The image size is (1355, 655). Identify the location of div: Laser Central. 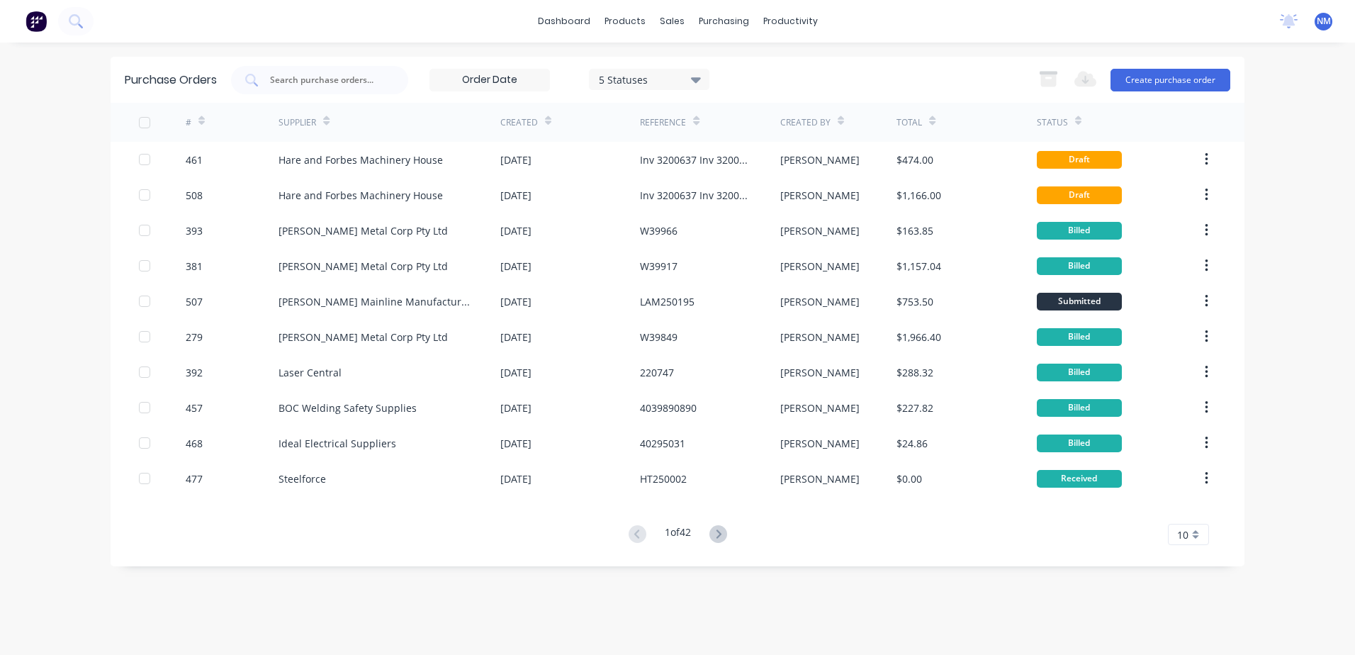
(310, 372).